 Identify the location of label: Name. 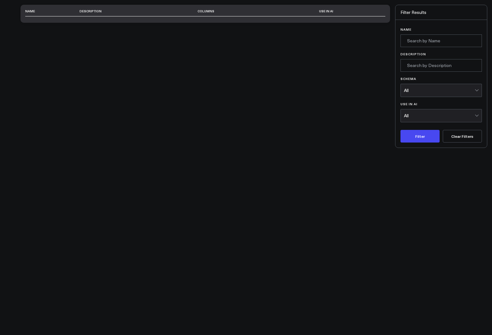
(441, 29).